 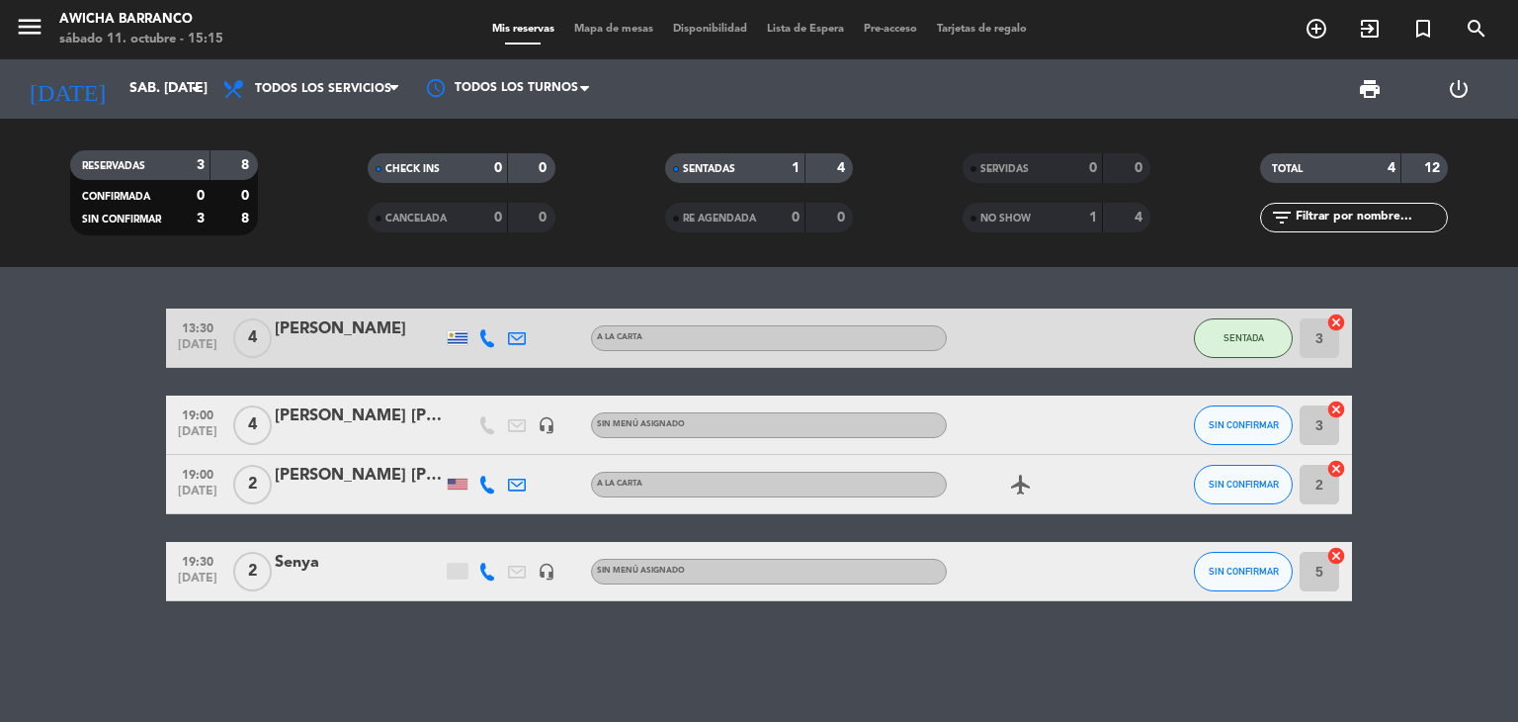 What do you see at coordinates (114, 166) in the screenshot?
I see `span: RESERVADAS` at bounding box center [114, 166].